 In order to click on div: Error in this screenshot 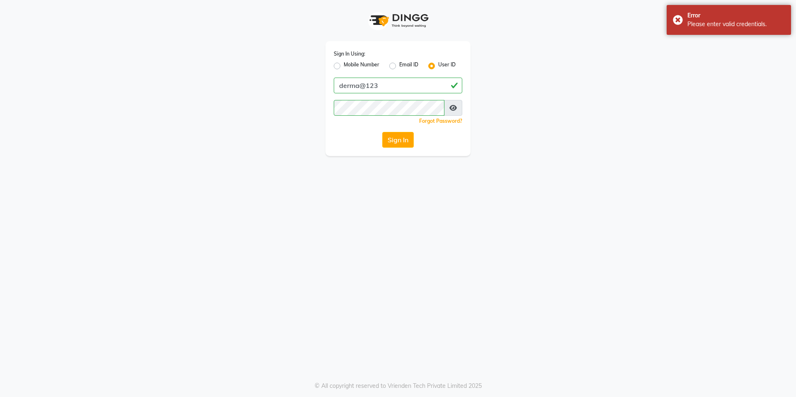, I will do `click(736, 15)`.